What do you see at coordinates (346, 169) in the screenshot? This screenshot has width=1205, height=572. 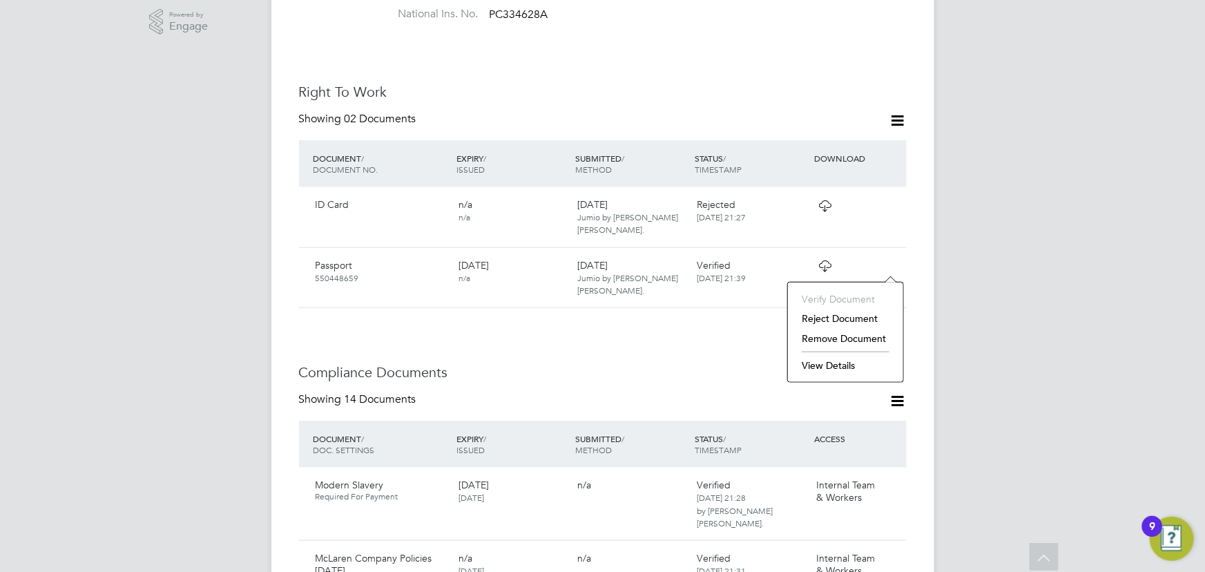 I see `span: DOCUMENT NO.` at bounding box center [346, 169].